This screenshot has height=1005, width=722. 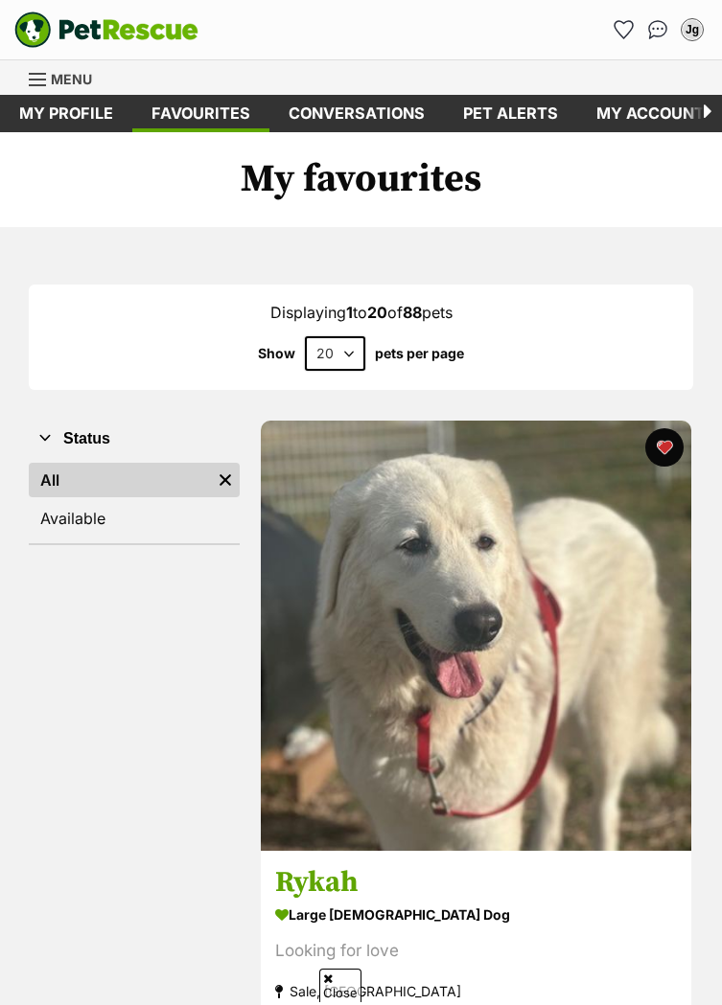 What do you see at coordinates (475, 635) in the screenshot?
I see `img: Rykah` at bounding box center [475, 635].